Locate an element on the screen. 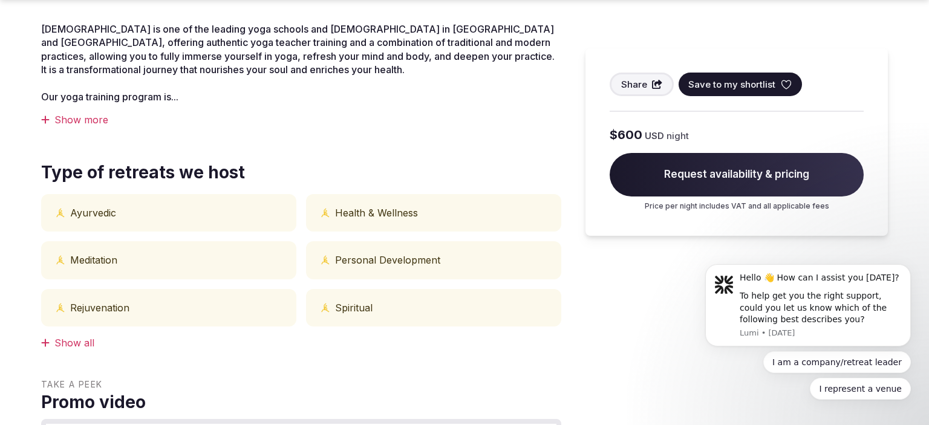 The height and width of the screenshot is (425, 929). div: To help get you the right support, could you let us know which of the following best describes you? is located at coordinates (134, 108).